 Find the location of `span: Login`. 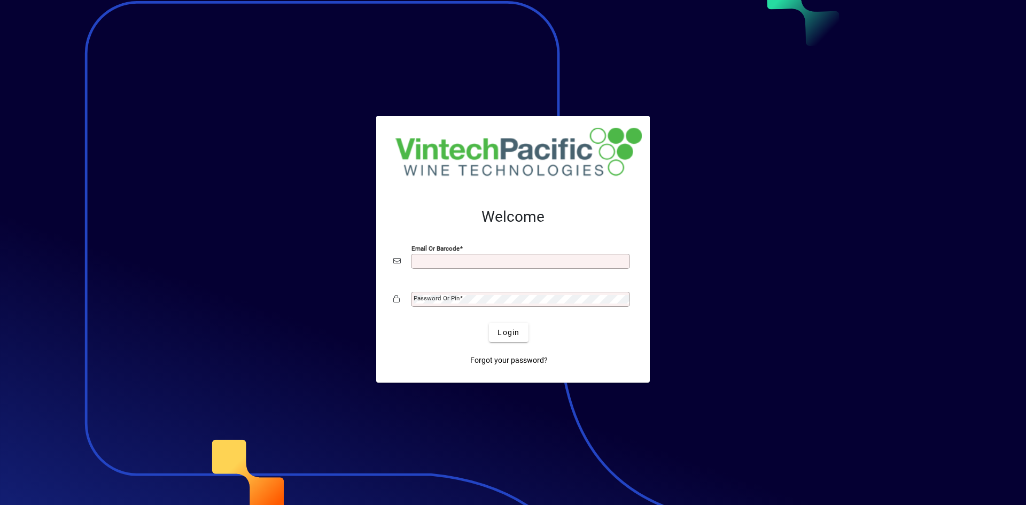

span: Login is located at coordinates (508, 332).